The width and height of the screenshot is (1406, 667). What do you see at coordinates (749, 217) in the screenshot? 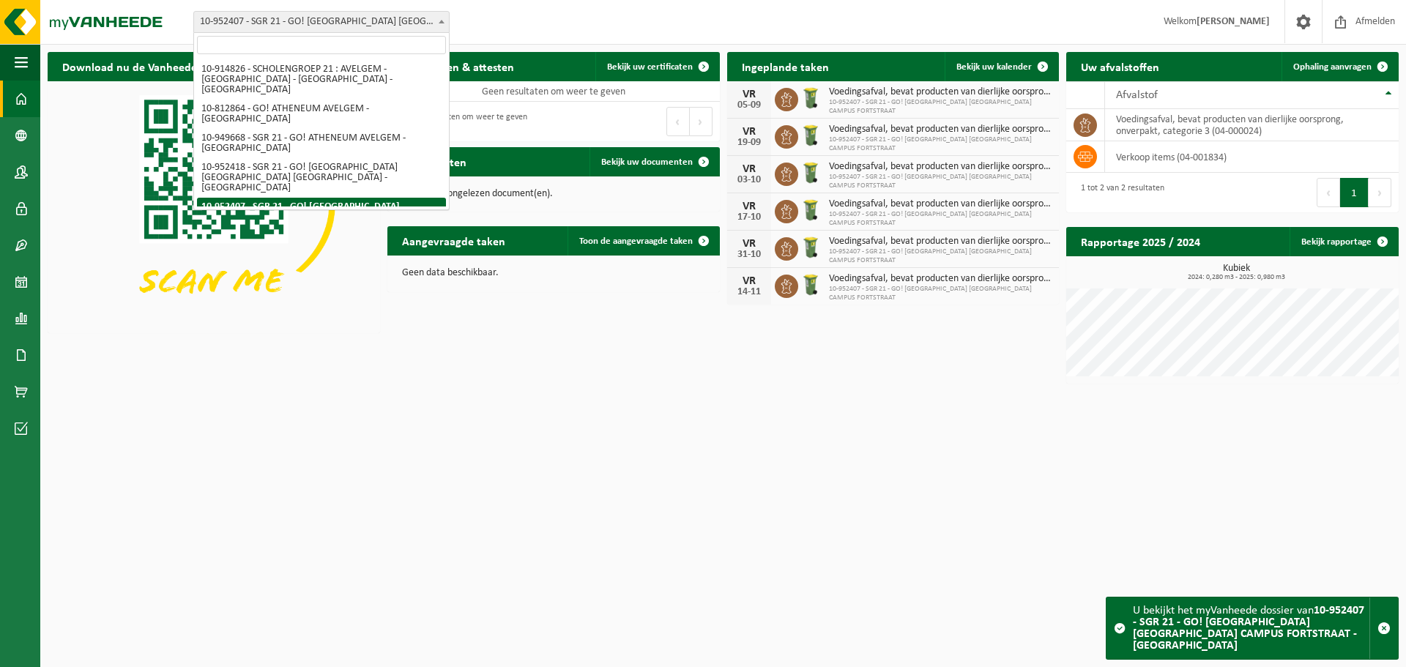
I see `div: 17-10` at bounding box center [749, 217].